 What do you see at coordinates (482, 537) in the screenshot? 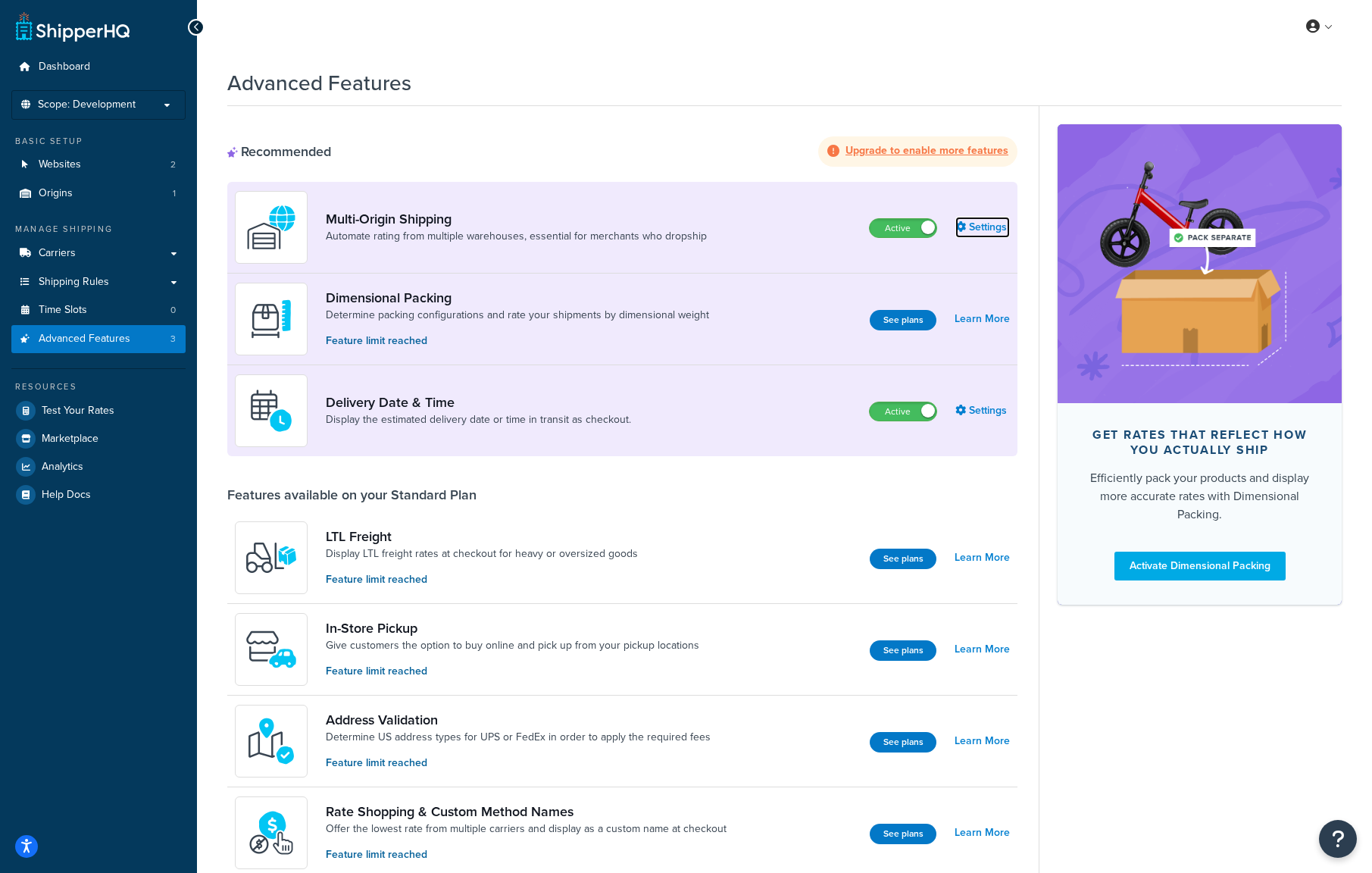
I see `a: LTL Freight` at bounding box center [482, 537].